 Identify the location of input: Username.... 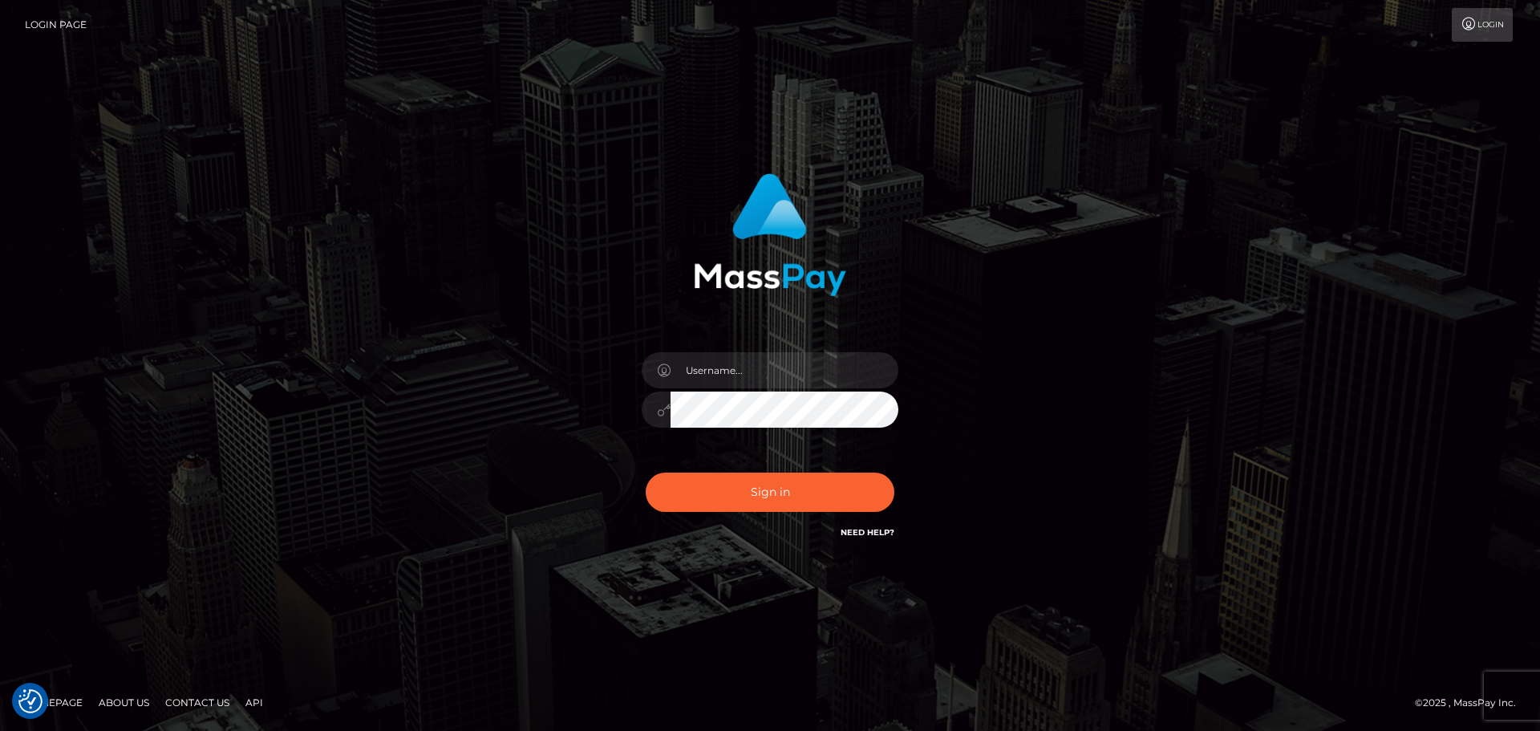
(784, 370).